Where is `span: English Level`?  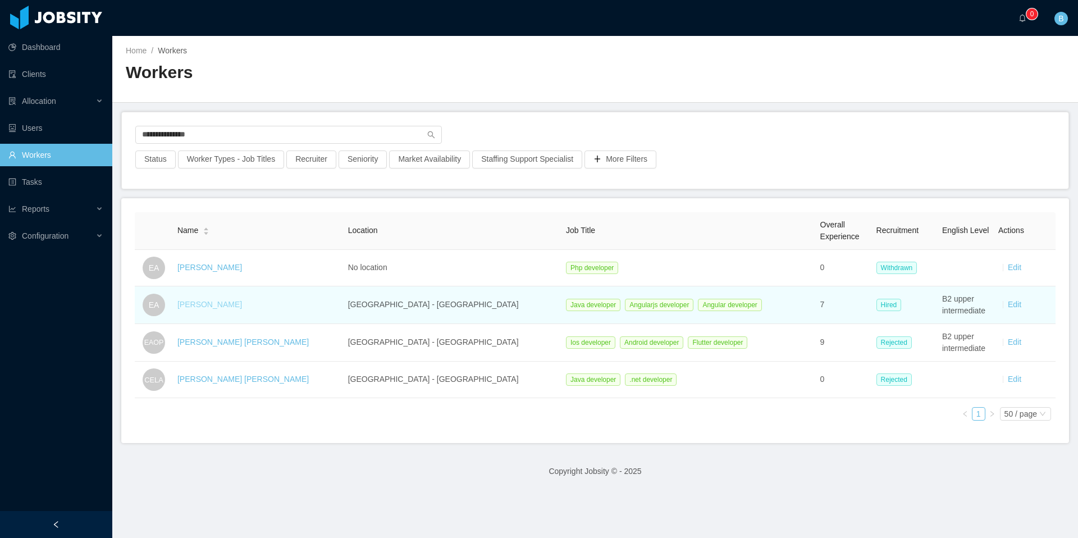
span: English Level is located at coordinates (965, 230).